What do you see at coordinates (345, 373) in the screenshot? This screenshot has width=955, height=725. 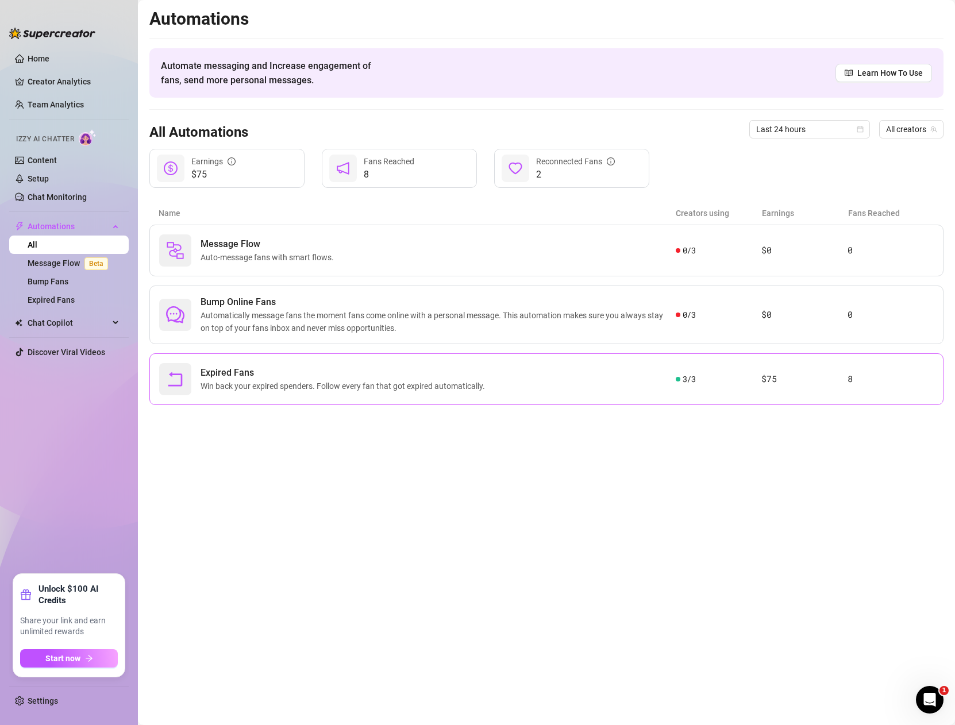 I see `span: Expired Fans` at bounding box center [345, 373].